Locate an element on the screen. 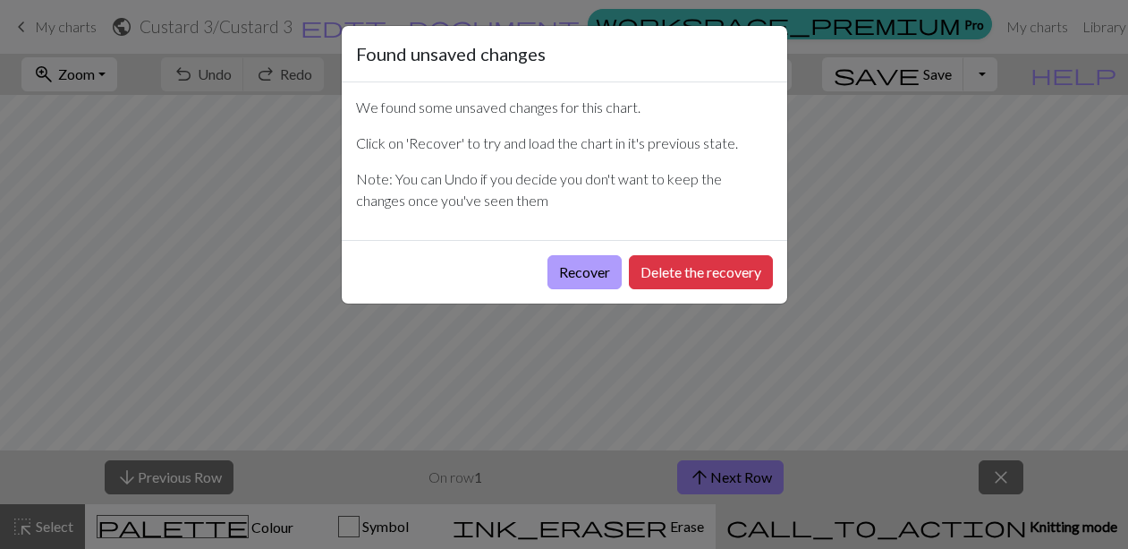  p: Click on 'Recover' to try and load the chart in it's previous state. is located at coordinates (565, 143).